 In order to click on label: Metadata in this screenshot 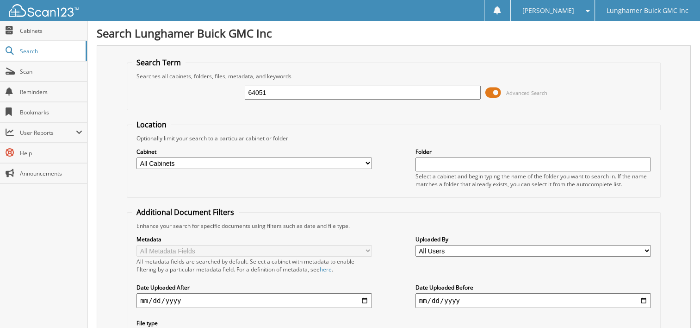, I will do `click(254, 239)`.